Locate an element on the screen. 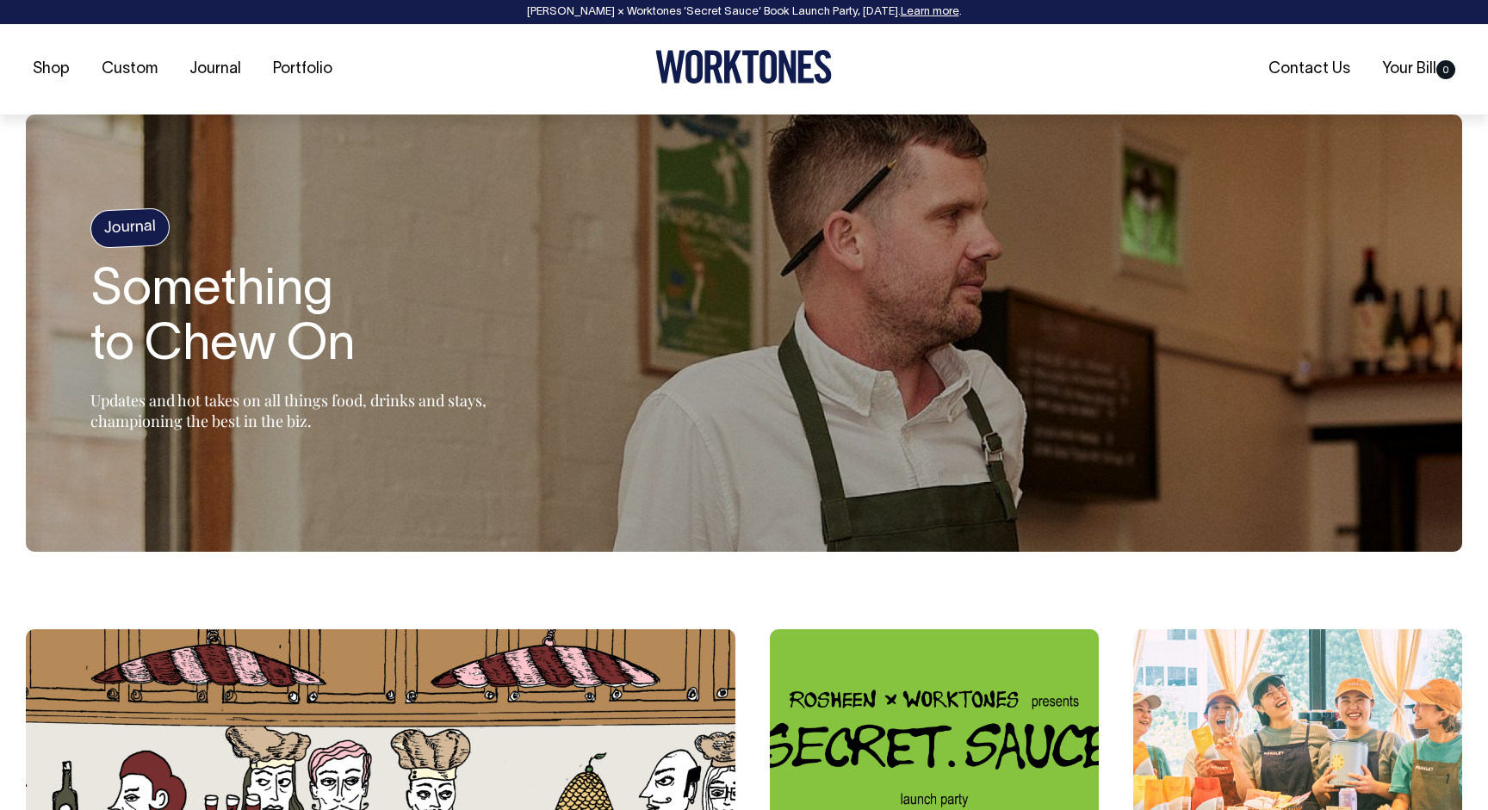 The image size is (1488, 810). h4: Journal is located at coordinates (130, 229).